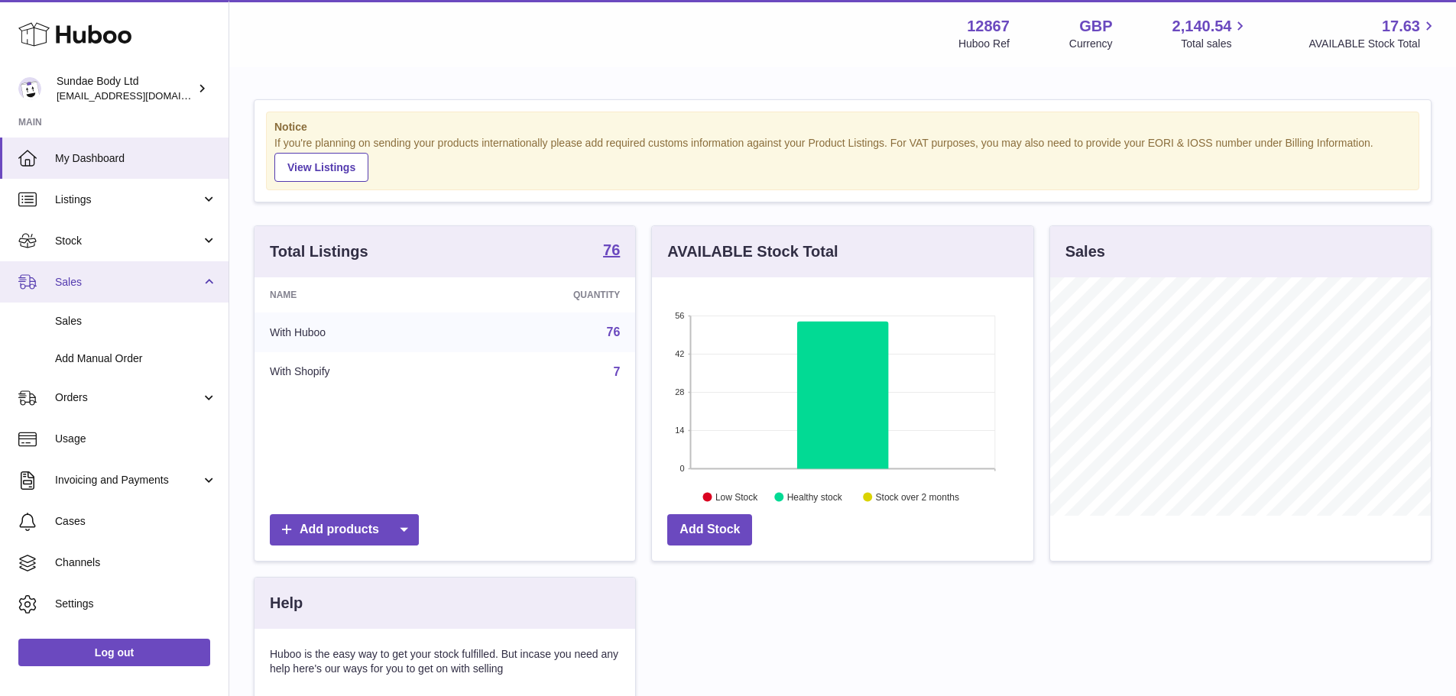 This screenshot has height=696, width=1456. What do you see at coordinates (136, 562) in the screenshot?
I see `span: Channels` at bounding box center [136, 562].